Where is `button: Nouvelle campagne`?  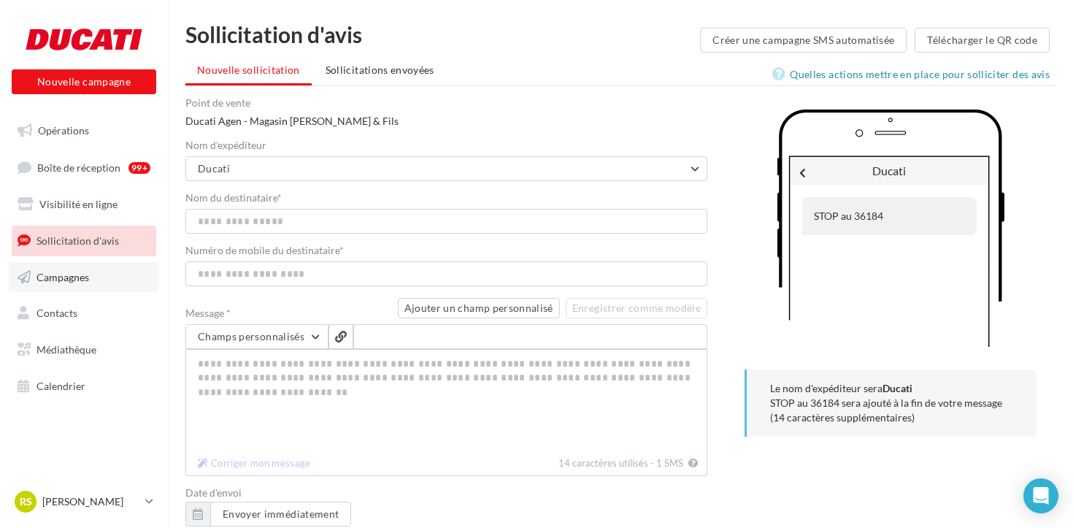 button: Nouvelle campagne is located at coordinates (84, 82).